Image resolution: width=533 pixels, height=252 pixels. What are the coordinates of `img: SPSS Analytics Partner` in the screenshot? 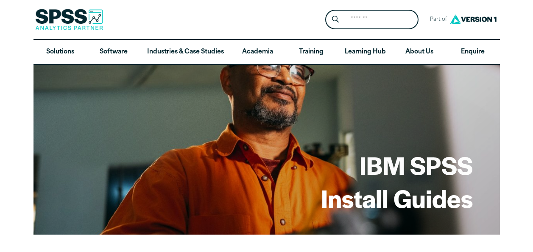 It's located at (69, 20).